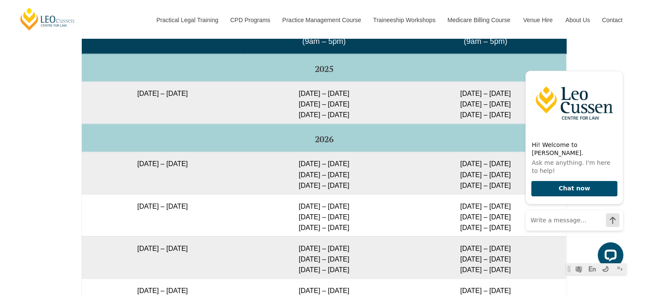  I want to click on a: CPD Programs, so click(250, 20).